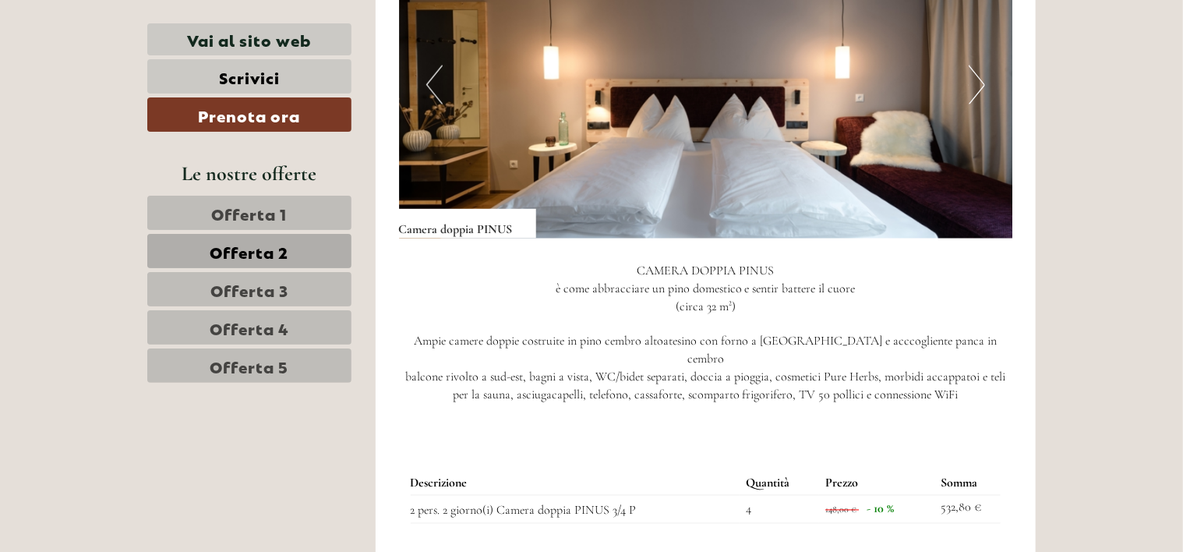 This screenshot has height=552, width=1183. What do you see at coordinates (575, 483) in the screenshot?
I see `th: Descrizione` at bounding box center [575, 483].